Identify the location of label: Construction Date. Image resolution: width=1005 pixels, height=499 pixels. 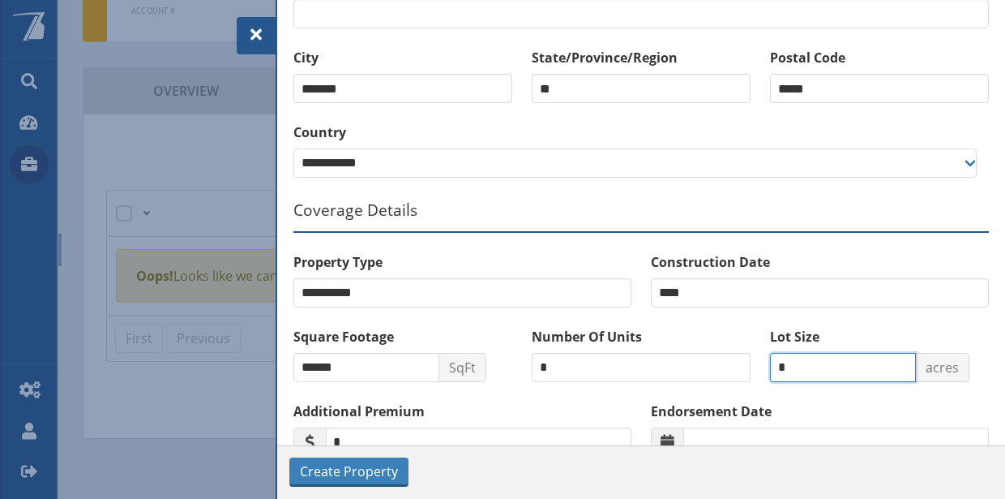
(820, 262).